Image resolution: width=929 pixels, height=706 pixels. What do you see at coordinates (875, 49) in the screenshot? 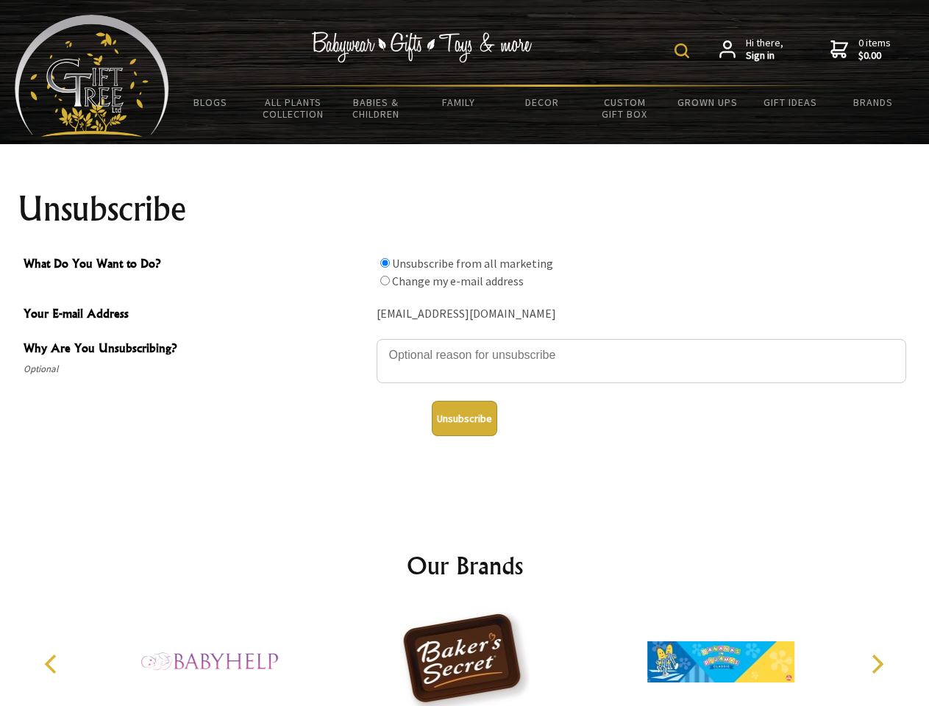
I see `span: 0 items` at bounding box center [875, 49].